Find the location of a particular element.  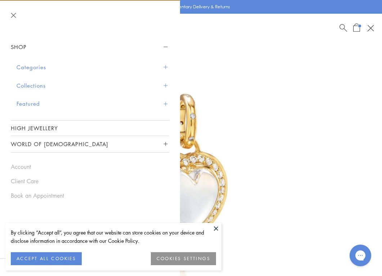

a: Open Shopping Bag is located at coordinates (357, 28).